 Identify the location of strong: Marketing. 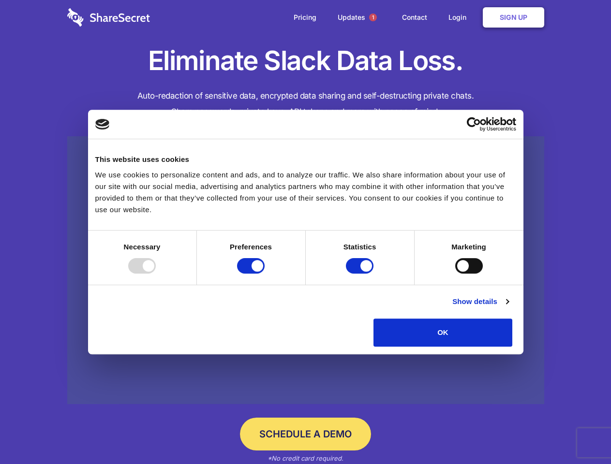
(469, 247).